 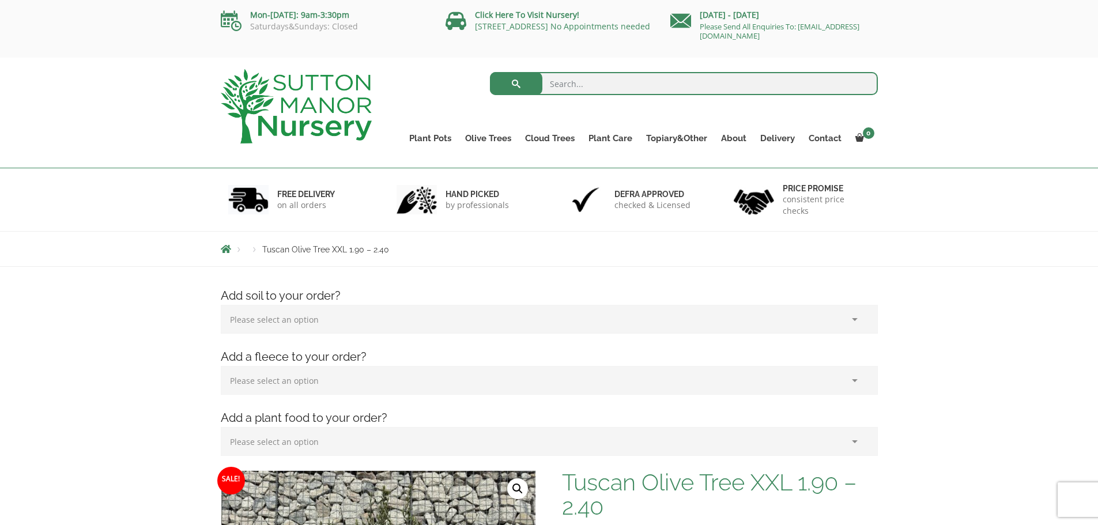 What do you see at coordinates (477, 194) in the screenshot?
I see `h6: hand picked` at bounding box center [477, 194].